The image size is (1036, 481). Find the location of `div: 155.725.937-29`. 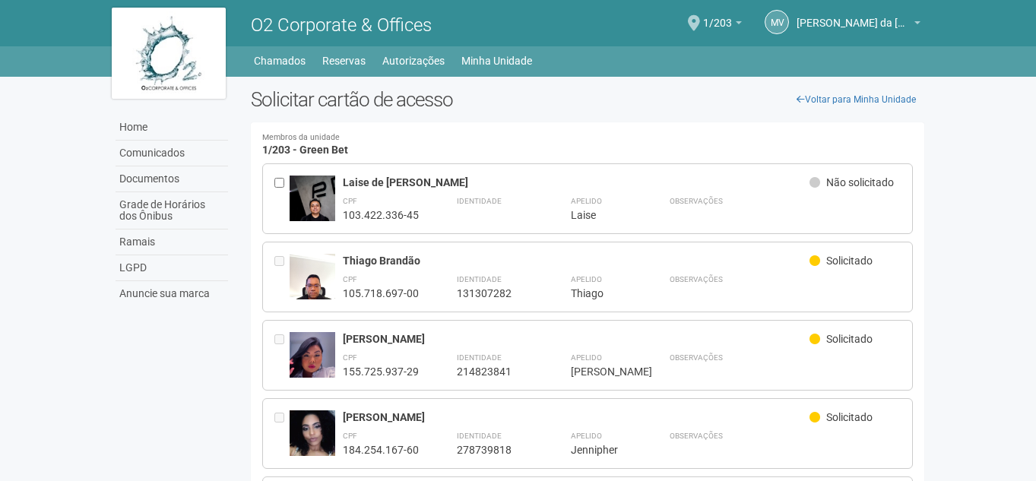

div: 155.725.937-29 is located at coordinates (381, 372).